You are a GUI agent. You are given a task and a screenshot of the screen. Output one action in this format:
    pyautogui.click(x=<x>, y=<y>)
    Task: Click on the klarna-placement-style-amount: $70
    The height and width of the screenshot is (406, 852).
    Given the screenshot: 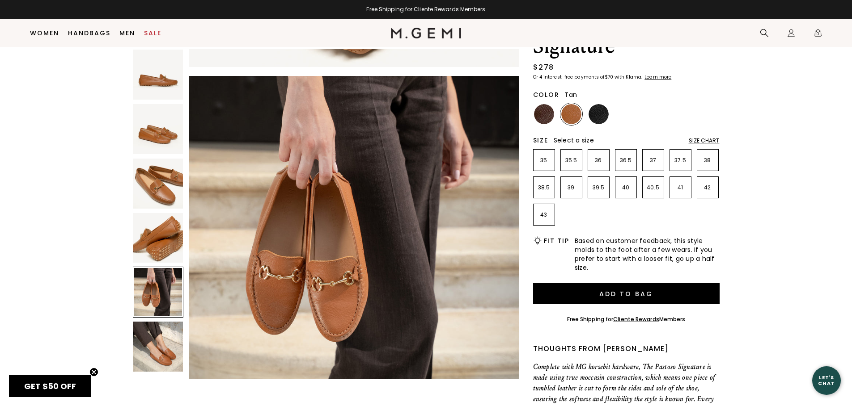 What is the action you would take?
    pyautogui.click(x=608, y=77)
    